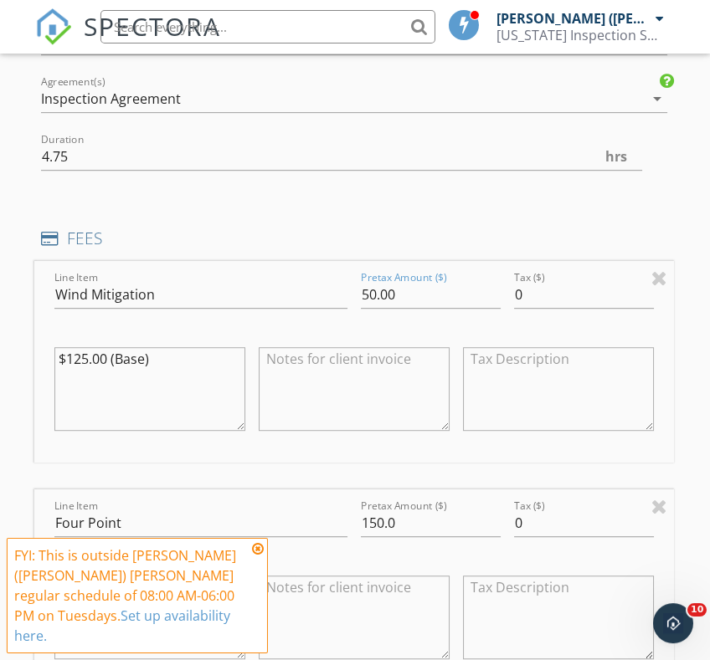 The image size is (710, 660). I want to click on div: Inspection Agreement, so click(110, 99).